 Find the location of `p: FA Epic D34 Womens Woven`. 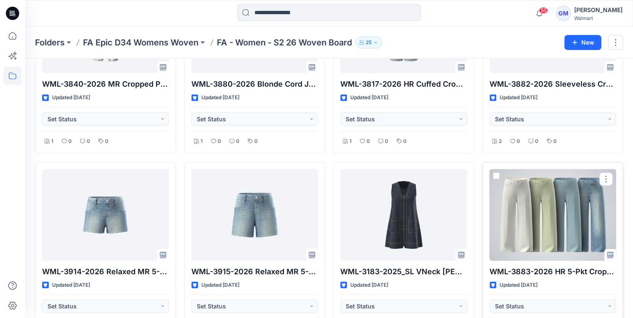

p: FA Epic D34 Womens Woven is located at coordinates (141, 43).